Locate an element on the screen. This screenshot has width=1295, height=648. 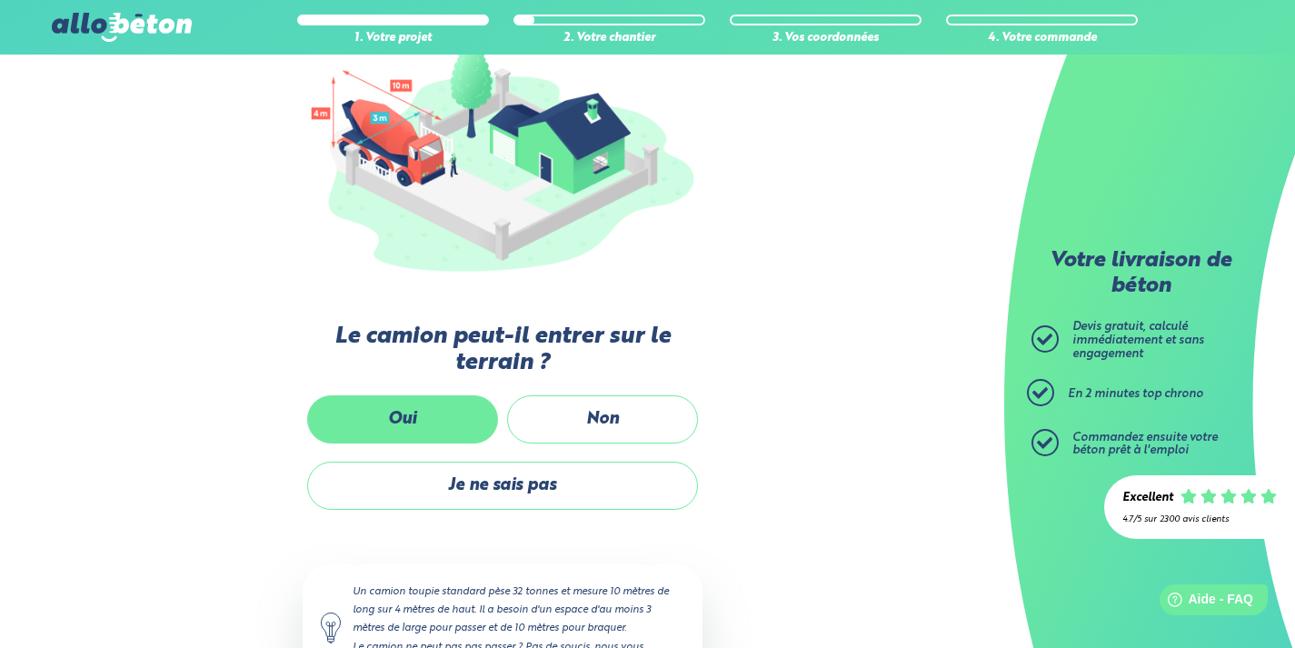
div: 1. Votre projet is located at coordinates (392, 38).